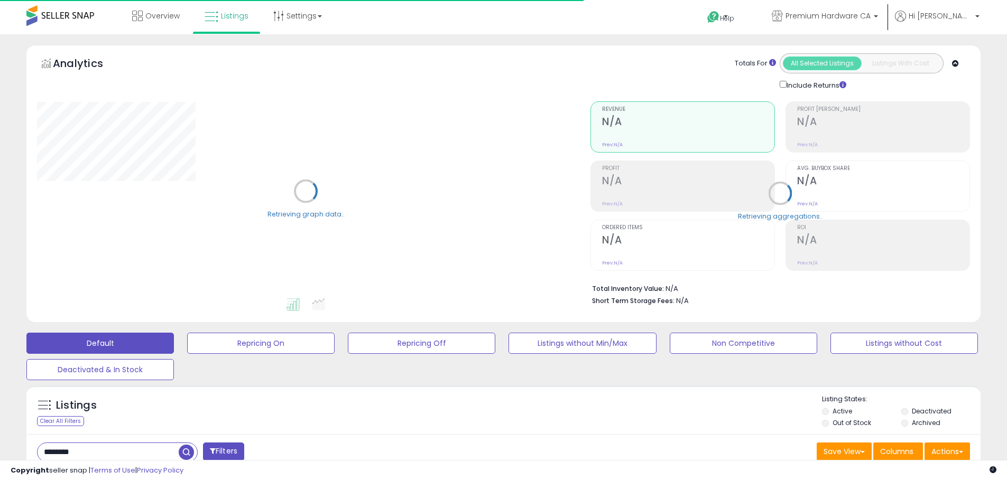 This screenshot has width=1007, height=481. What do you see at coordinates (100, 343) in the screenshot?
I see `button: Default` at bounding box center [100, 343].